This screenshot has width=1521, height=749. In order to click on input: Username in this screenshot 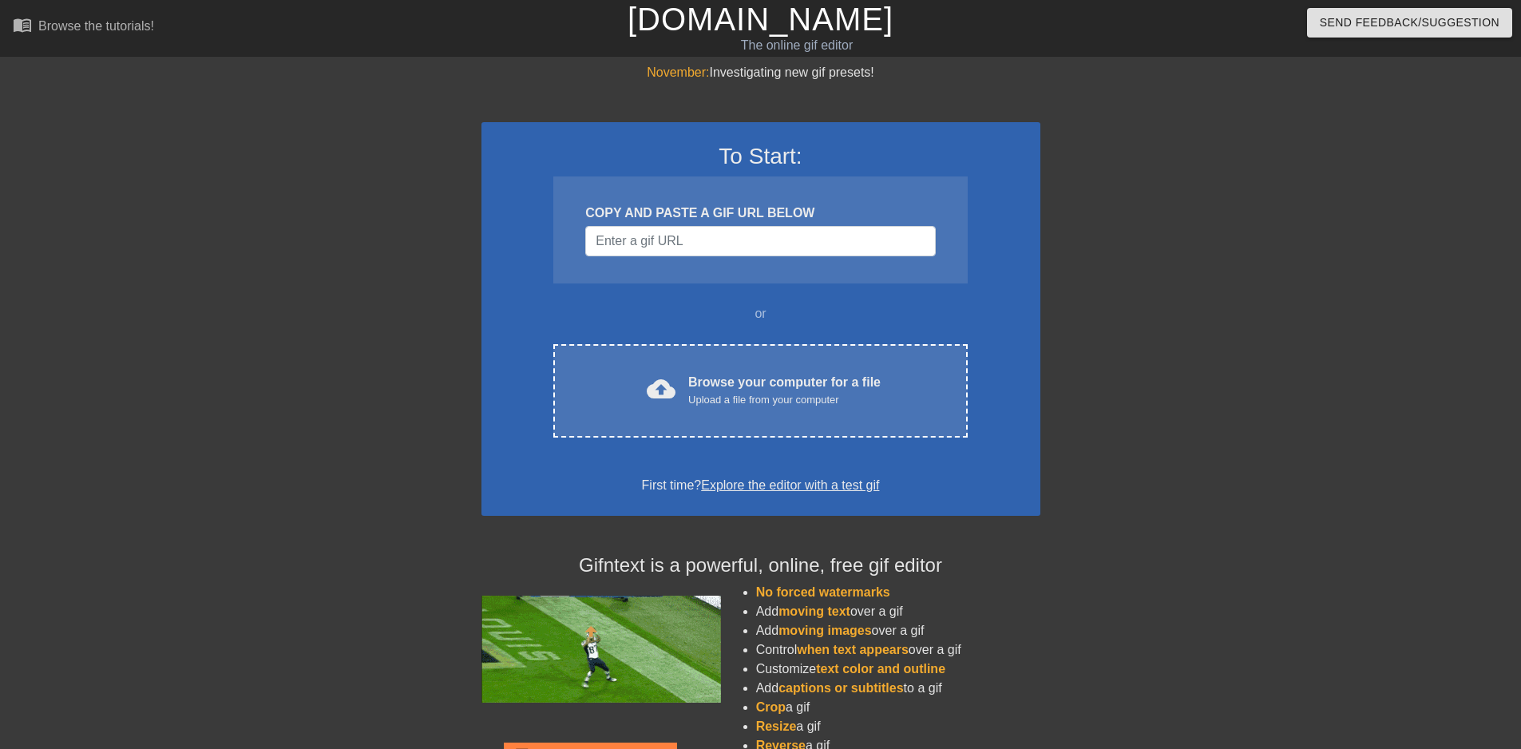, I will do `click(760, 241)`.